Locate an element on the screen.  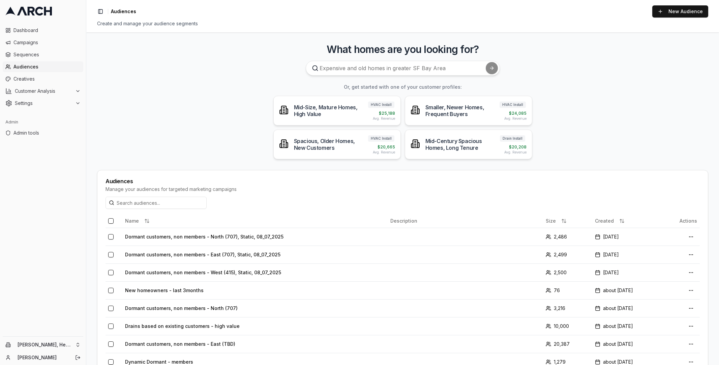
span: Settings is located at coordinates (43, 103).